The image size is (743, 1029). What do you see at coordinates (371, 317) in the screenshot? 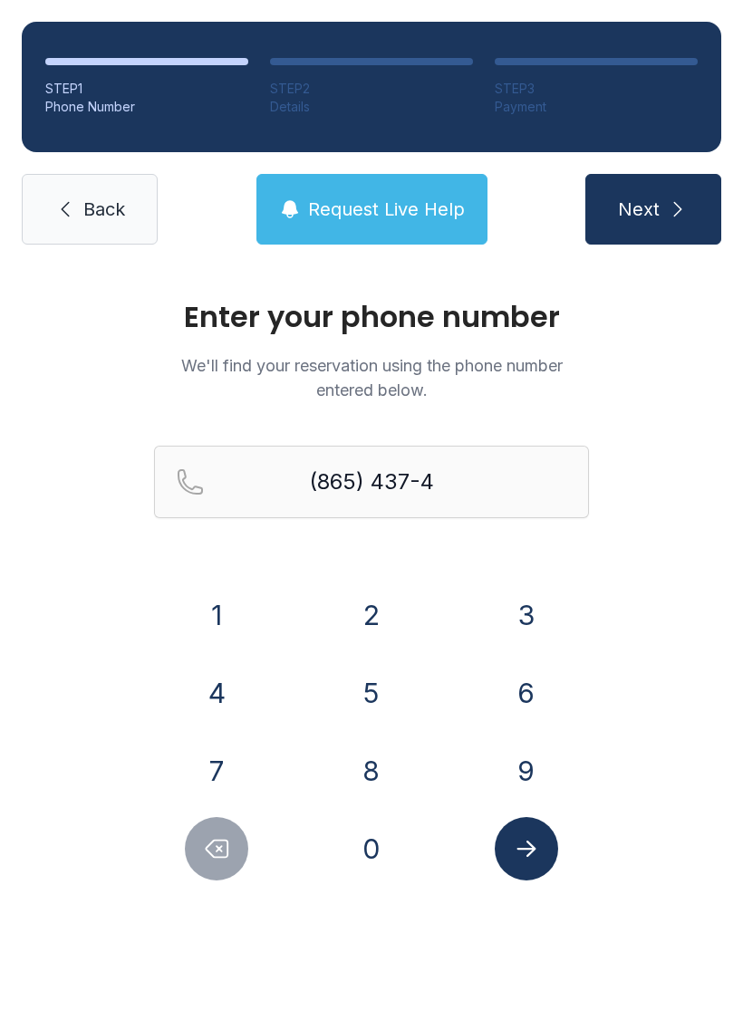
I see `h1: Enter your phone number` at bounding box center [371, 317].